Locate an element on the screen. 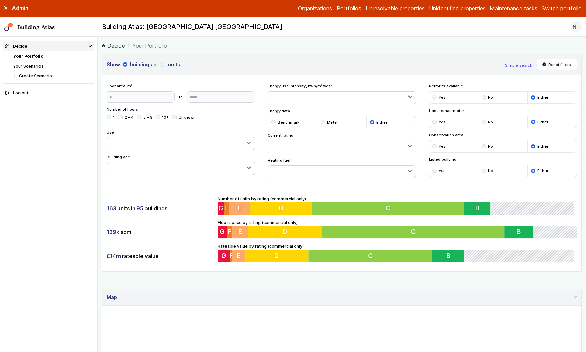  span: Has a smart meter is located at coordinates (503, 111).